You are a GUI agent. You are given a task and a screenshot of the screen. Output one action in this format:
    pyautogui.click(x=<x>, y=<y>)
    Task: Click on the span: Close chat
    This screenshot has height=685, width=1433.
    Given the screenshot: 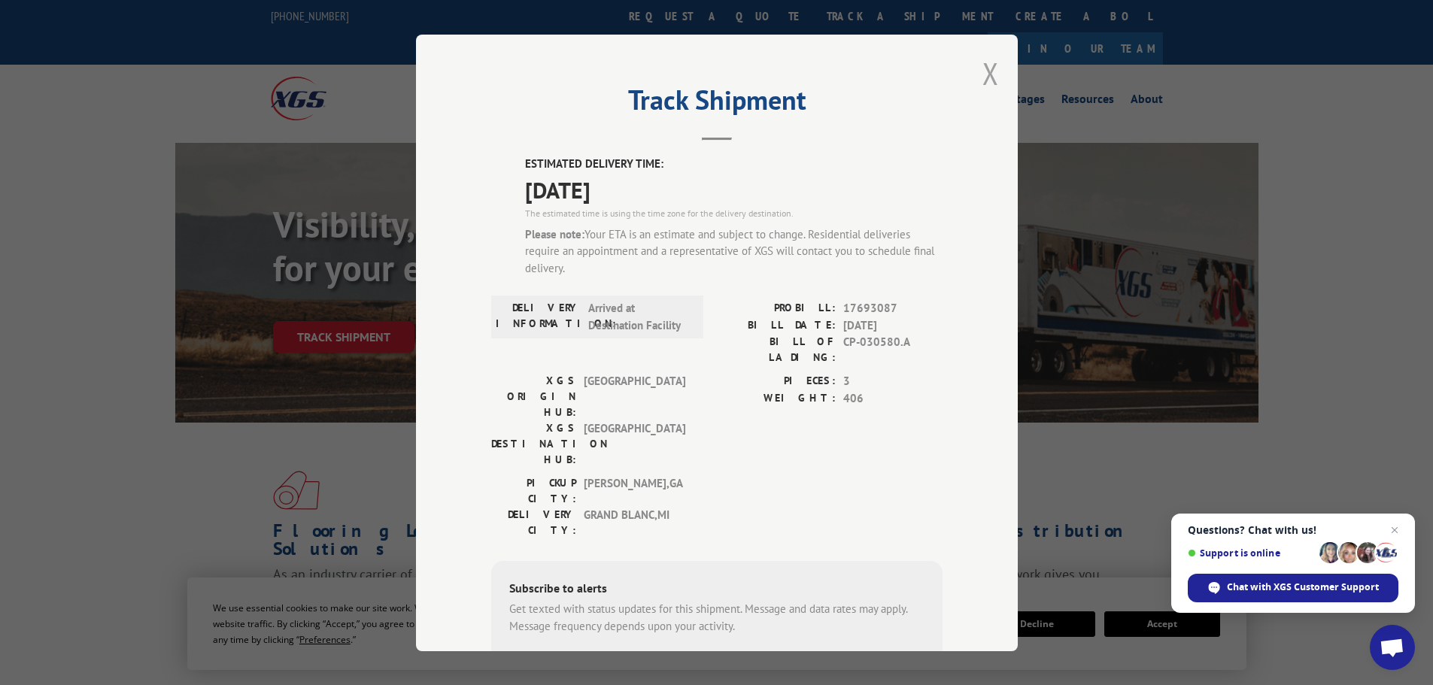 What is the action you would take?
    pyautogui.click(x=1394, y=530)
    